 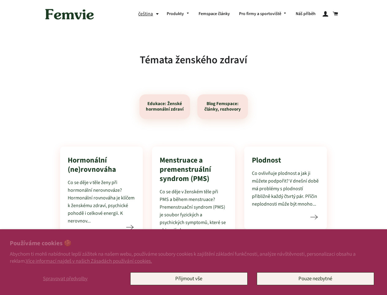 What do you see at coordinates (316, 278) in the screenshot?
I see `button: Pouze nezbytné` at bounding box center [316, 278].